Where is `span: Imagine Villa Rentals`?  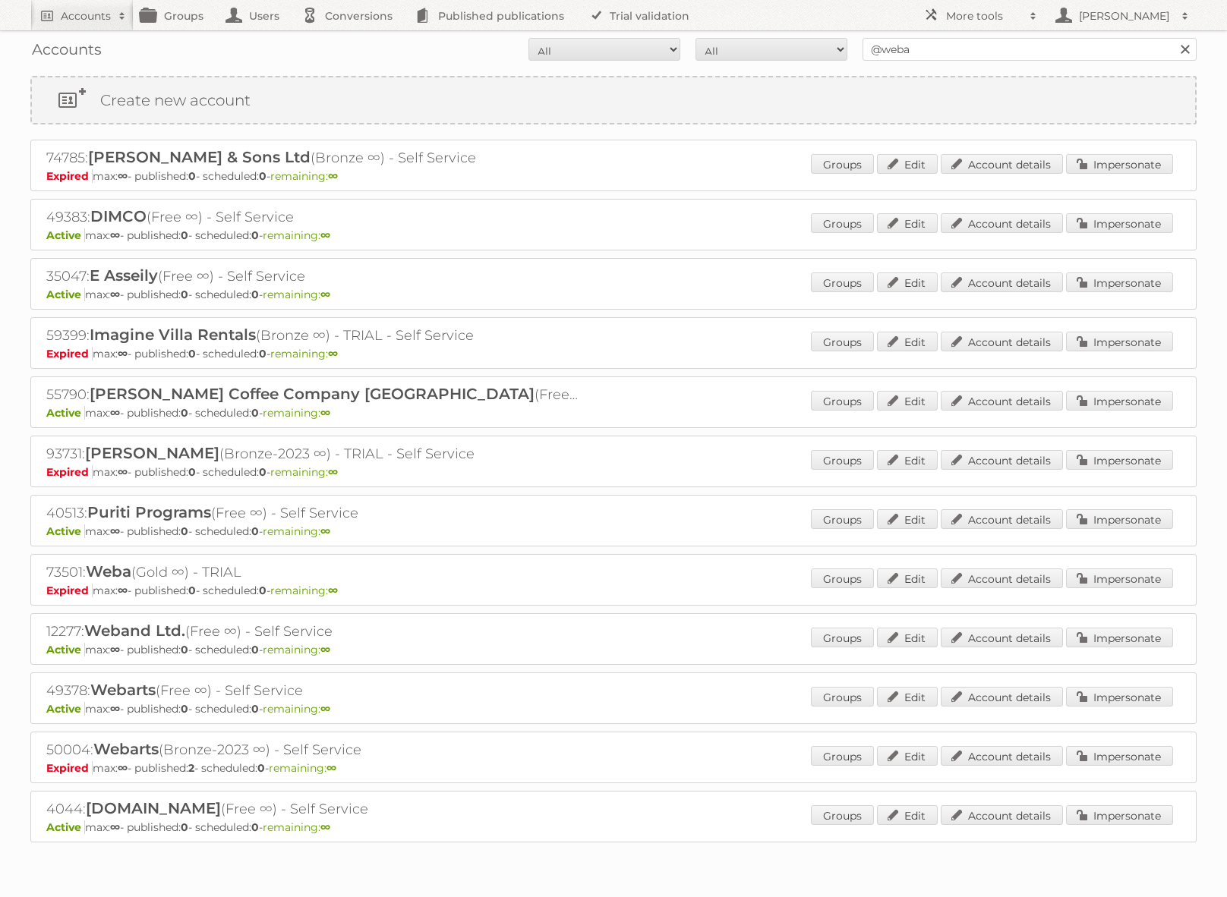
span: Imagine Villa Rentals is located at coordinates (172, 335).